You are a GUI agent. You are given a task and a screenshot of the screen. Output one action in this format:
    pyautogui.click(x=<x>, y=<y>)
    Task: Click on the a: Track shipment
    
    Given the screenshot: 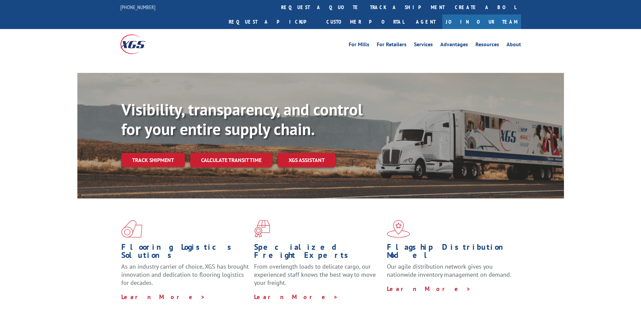 What is the action you would take?
    pyautogui.click(x=153, y=160)
    